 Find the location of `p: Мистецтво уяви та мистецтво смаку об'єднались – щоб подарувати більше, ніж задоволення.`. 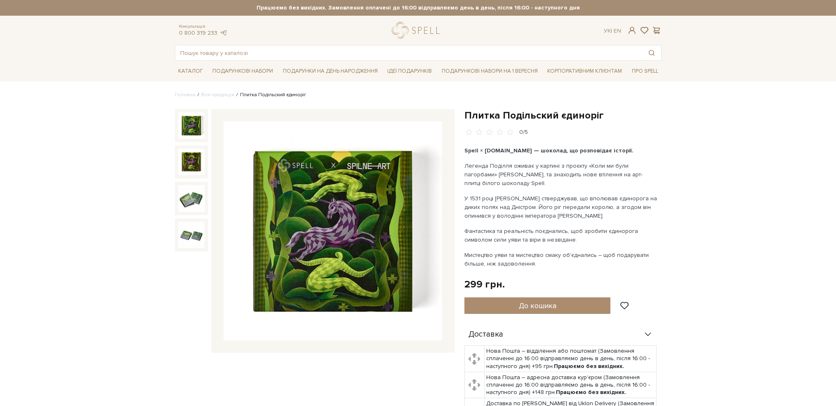

p: Мистецтво уяви та мистецтво смаку об'єднались – щоб подарувати більше, ніж задоволення. is located at coordinates (561, 259).